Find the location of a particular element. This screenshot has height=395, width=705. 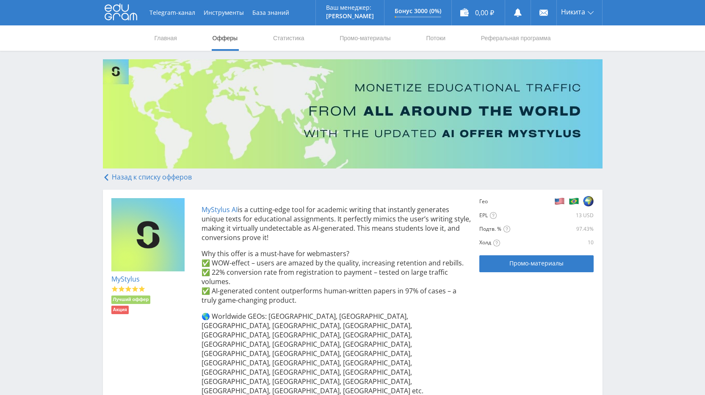

a: Офферы is located at coordinates (225, 38).